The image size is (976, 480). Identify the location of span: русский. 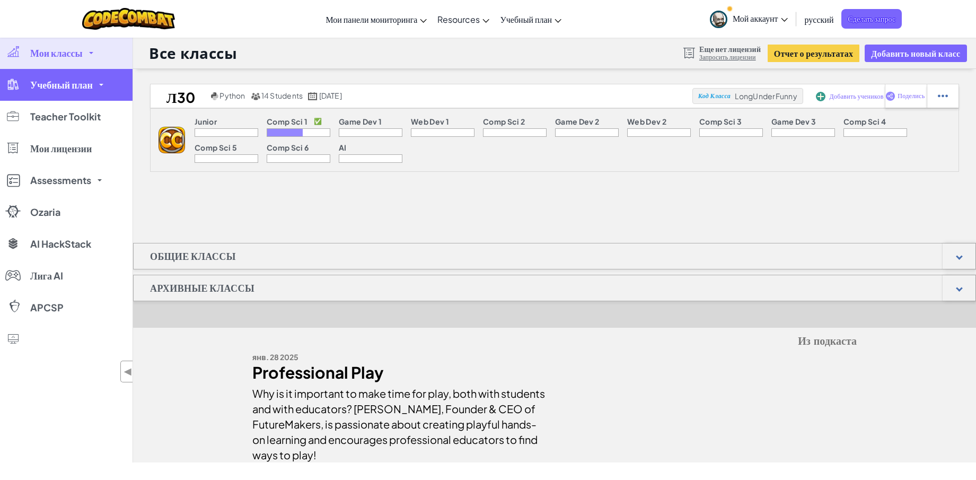
(819, 19).